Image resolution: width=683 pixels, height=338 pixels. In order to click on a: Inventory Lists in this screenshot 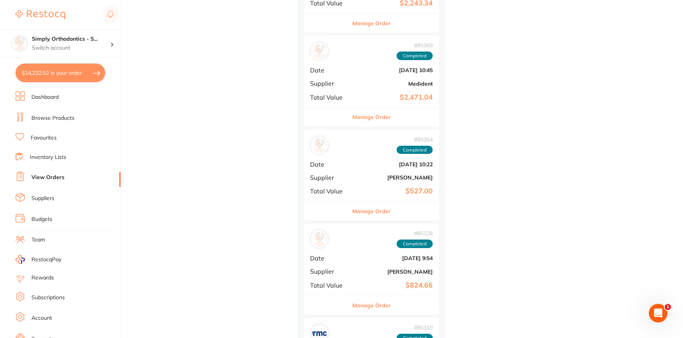, I will do `click(48, 158)`.